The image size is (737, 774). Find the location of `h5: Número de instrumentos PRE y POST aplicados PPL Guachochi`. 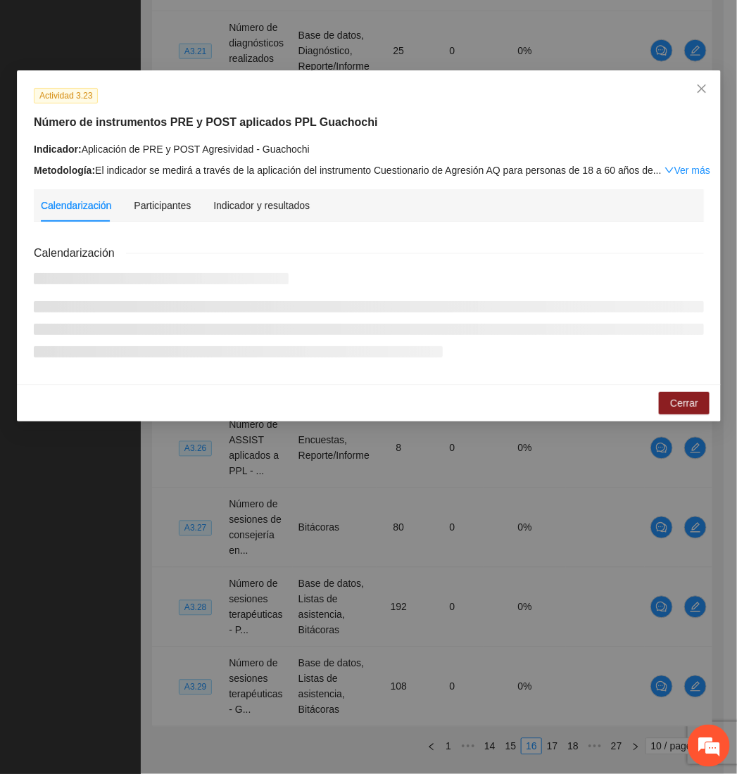

h5: Número de instrumentos PRE y POST aplicados PPL Guachochi is located at coordinates (369, 122).